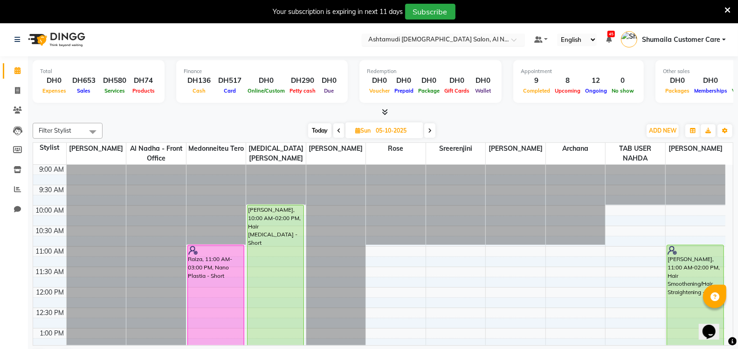  What do you see at coordinates (50, 231) in the screenshot?
I see `div: 10:30 AM` at bounding box center [50, 231].